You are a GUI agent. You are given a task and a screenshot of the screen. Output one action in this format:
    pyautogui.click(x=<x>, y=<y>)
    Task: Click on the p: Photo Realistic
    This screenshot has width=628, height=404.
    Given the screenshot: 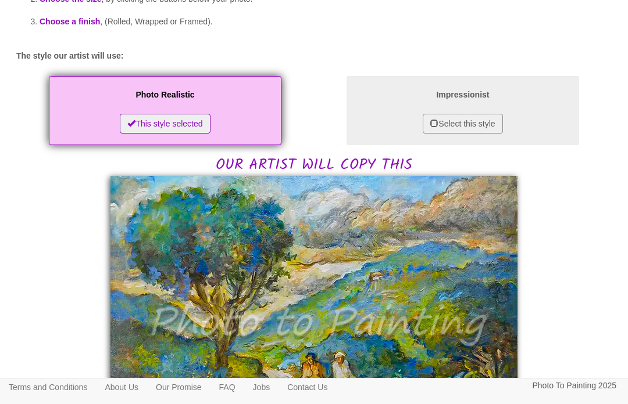 What is the action you would take?
    pyautogui.click(x=165, y=95)
    